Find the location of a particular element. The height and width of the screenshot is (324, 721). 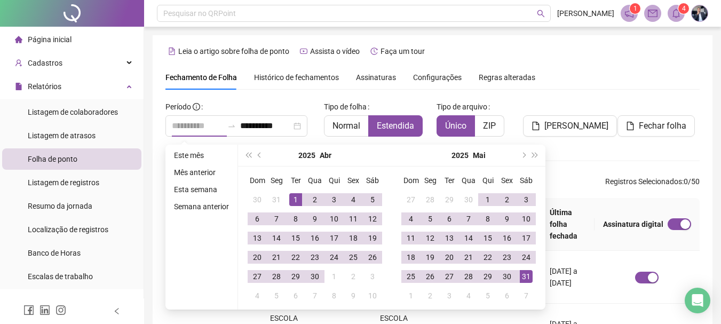

span: Único is located at coordinates (456, 125).